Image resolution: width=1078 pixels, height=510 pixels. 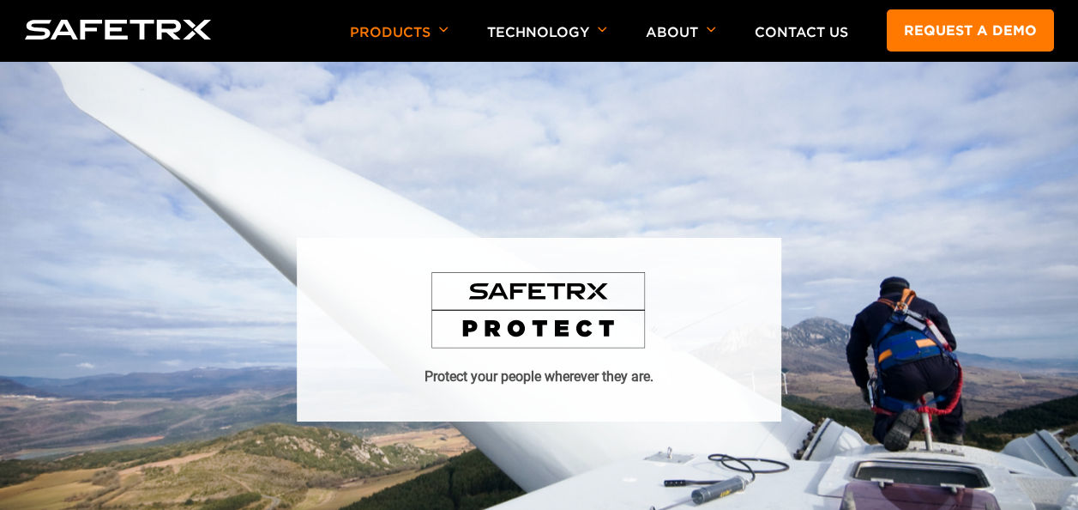 What do you see at coordinates (547, 43) in the screenshot?
I see `p: Technology` at bounding box center [547, 43].